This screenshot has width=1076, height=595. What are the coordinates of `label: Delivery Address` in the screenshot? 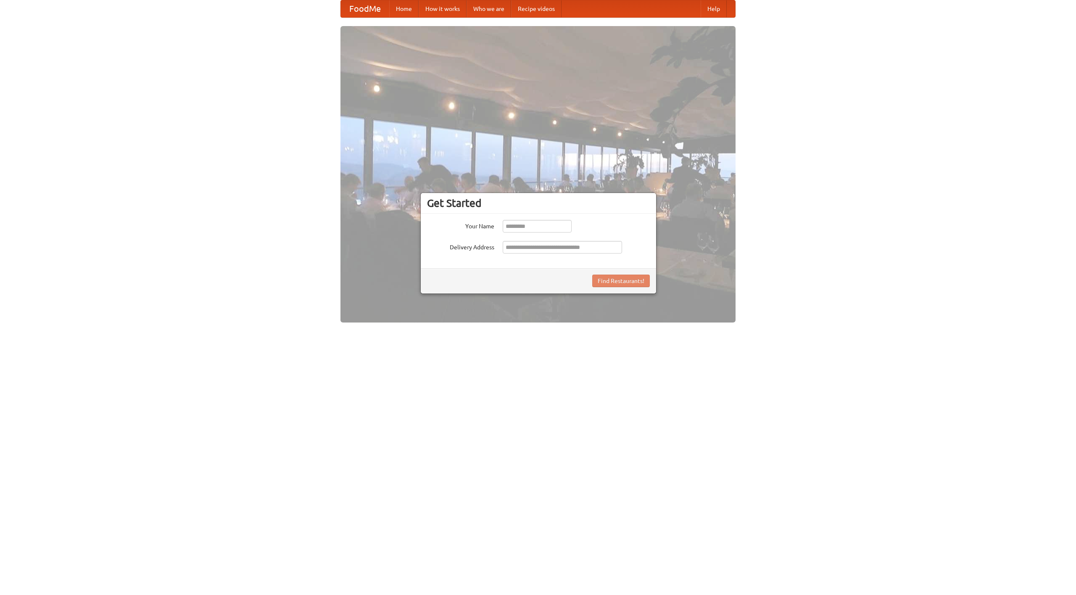 It's located at (461, 246).